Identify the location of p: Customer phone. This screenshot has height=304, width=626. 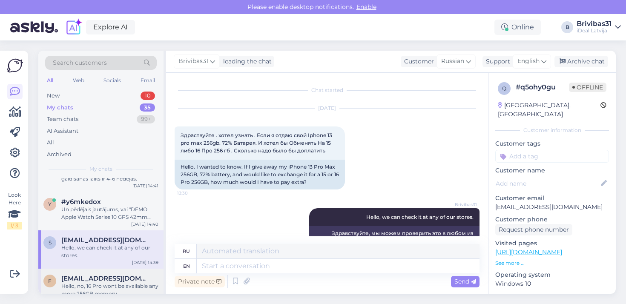
(552, 219).